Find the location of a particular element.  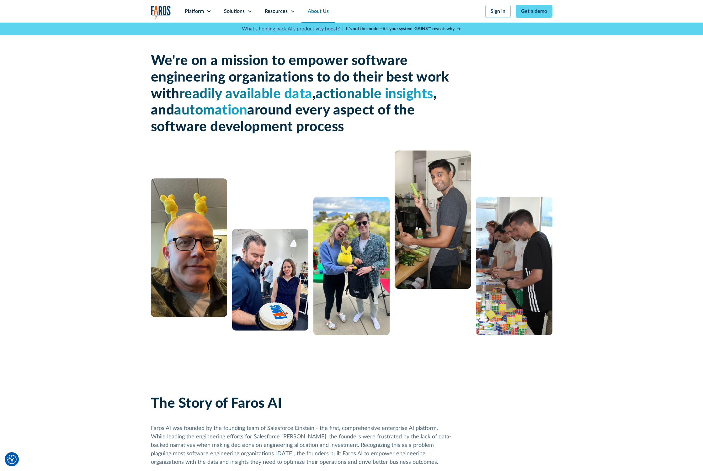

img: man cooking with celery is located at coordinates (433, 220).